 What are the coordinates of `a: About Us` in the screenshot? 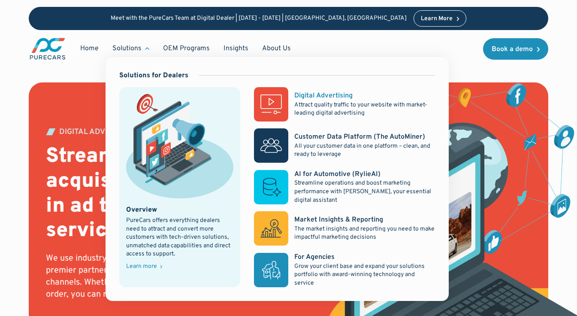 It's located at (276, 48).